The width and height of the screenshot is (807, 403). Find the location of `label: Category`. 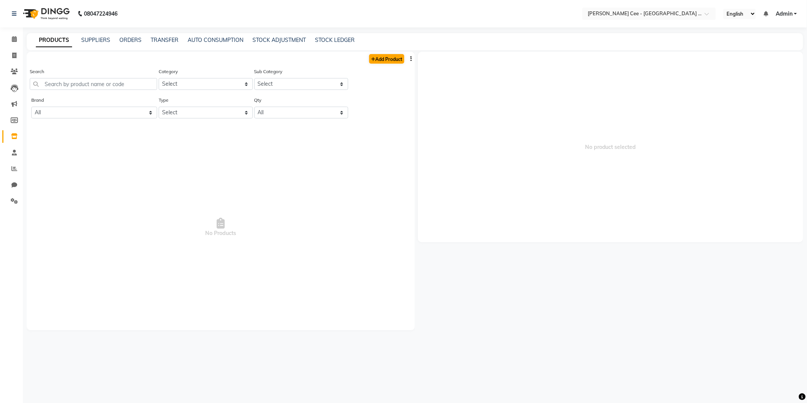

label: Category is located at coordinates (168, 72).